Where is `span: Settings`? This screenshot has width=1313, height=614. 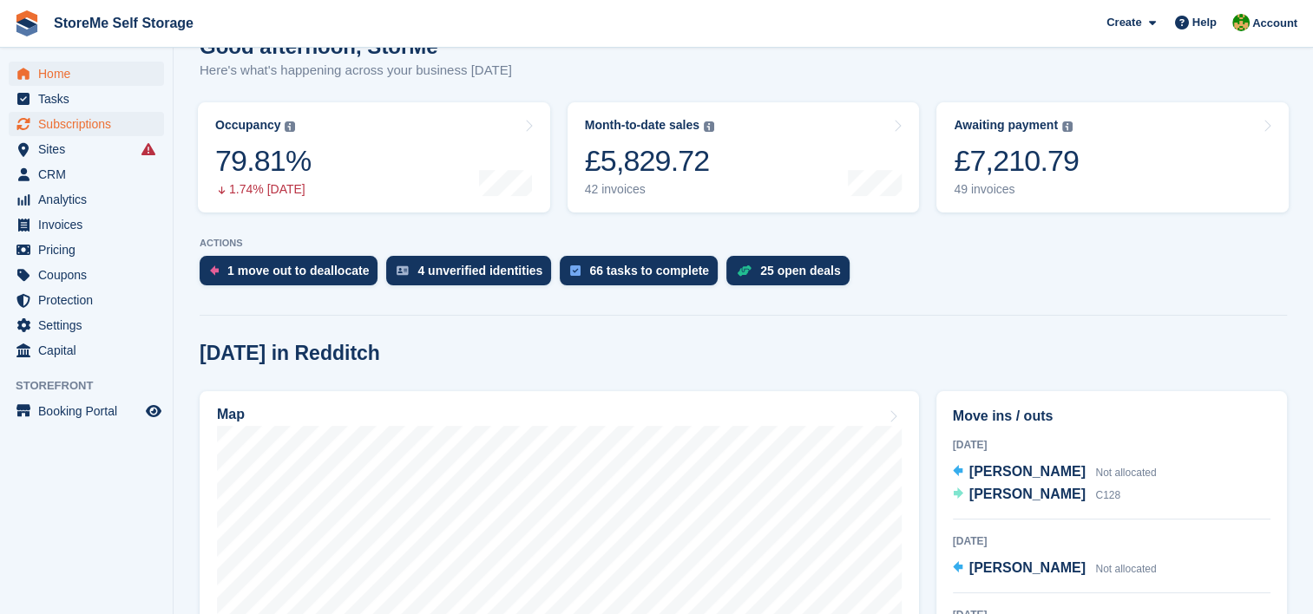 span: Settings is located at coordinates (90, 325).